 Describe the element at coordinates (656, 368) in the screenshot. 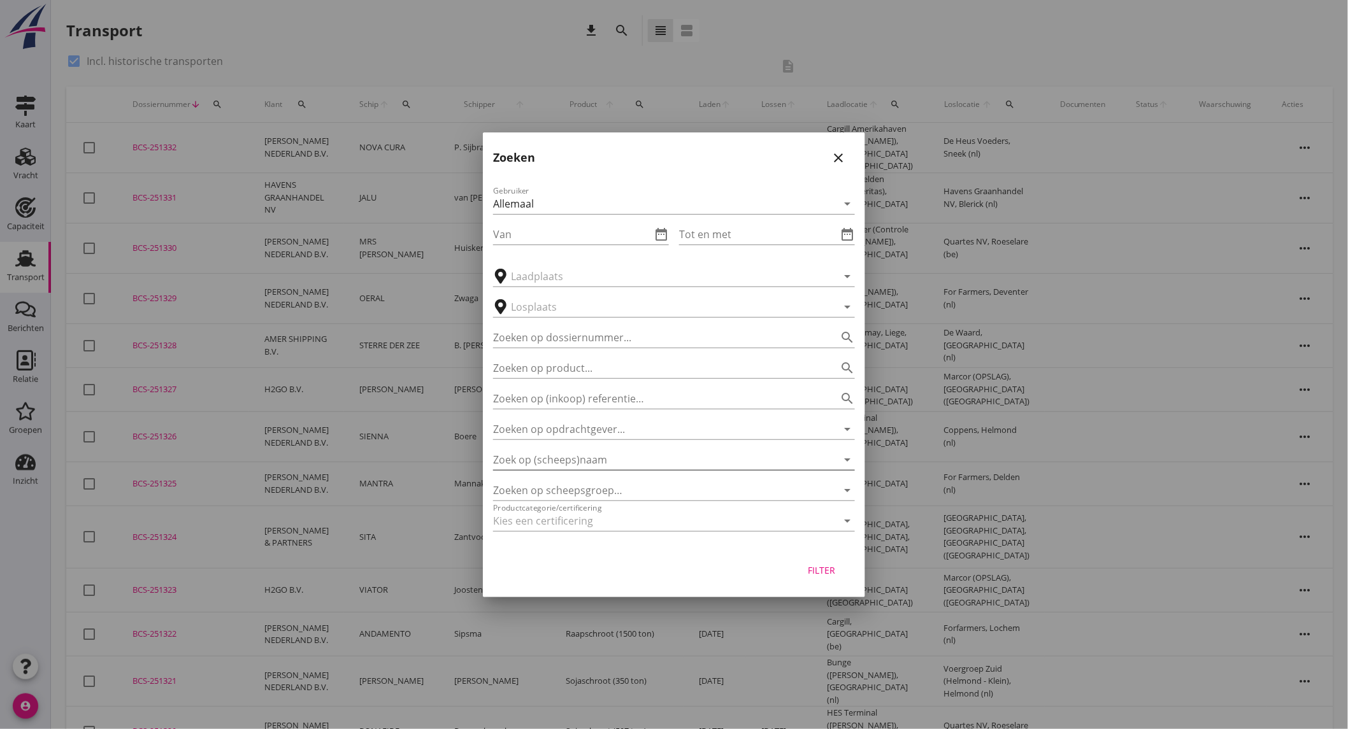

I see `input: Zoeken op product...` at that location.